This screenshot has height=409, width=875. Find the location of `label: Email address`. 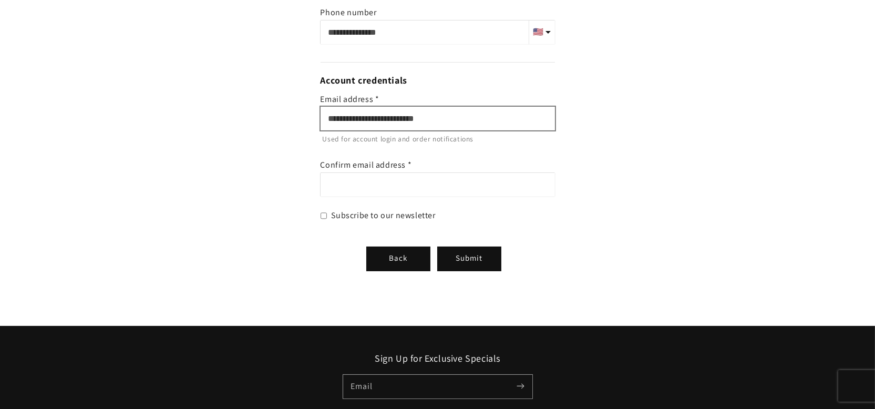

label: Email address is located at coordinates (350, 99).